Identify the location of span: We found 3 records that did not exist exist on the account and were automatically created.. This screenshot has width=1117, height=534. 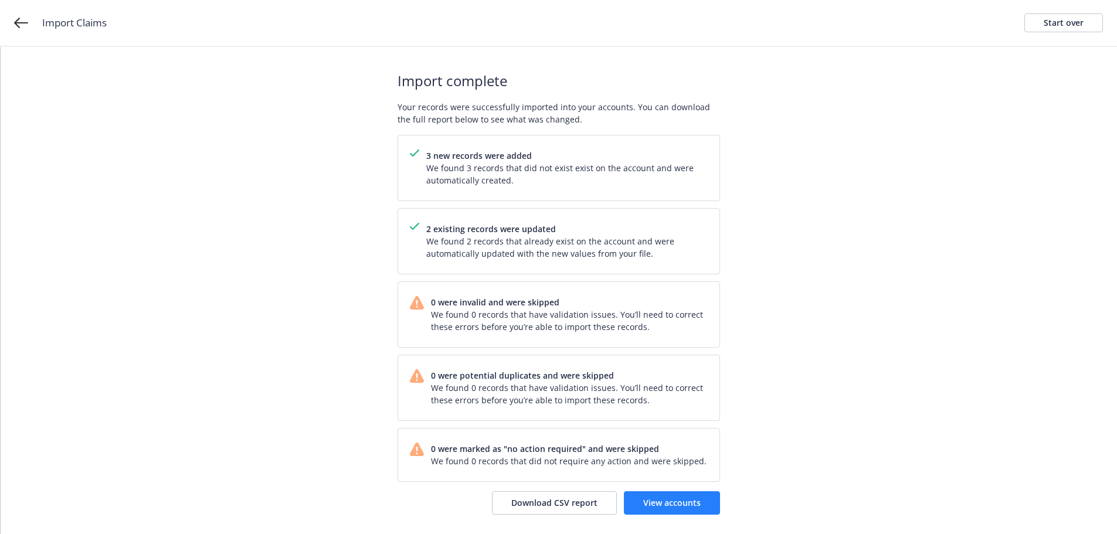
(567, 174).